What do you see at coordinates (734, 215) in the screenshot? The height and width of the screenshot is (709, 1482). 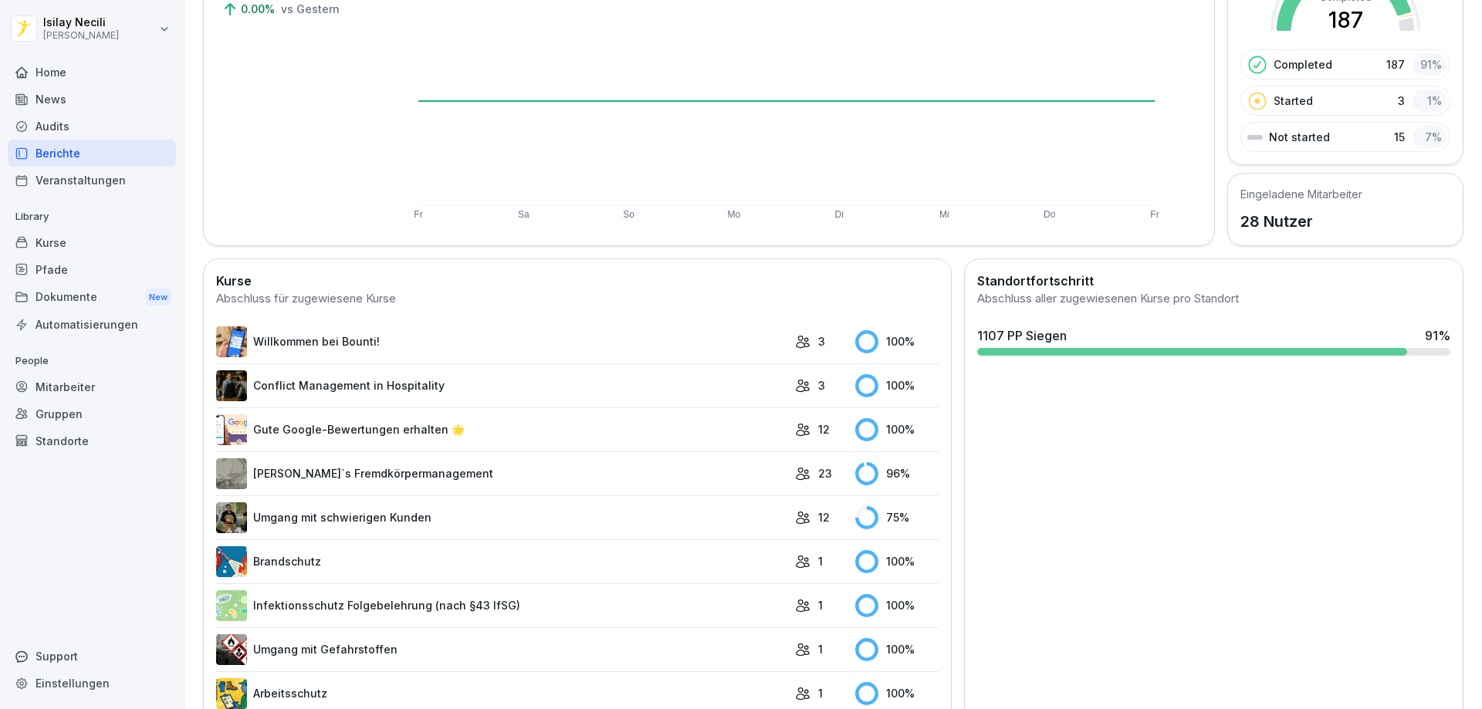 I see `text: Mo` at bounding box center [734, 215].